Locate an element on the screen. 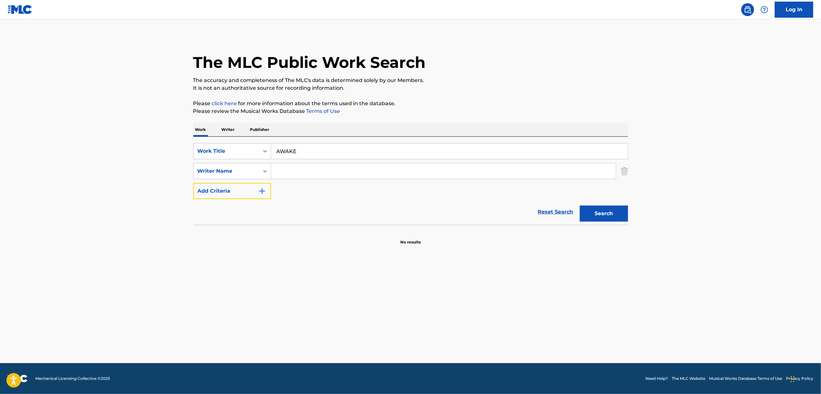 The image size is (821, 394). img: help is located at coordinates (764, 10).